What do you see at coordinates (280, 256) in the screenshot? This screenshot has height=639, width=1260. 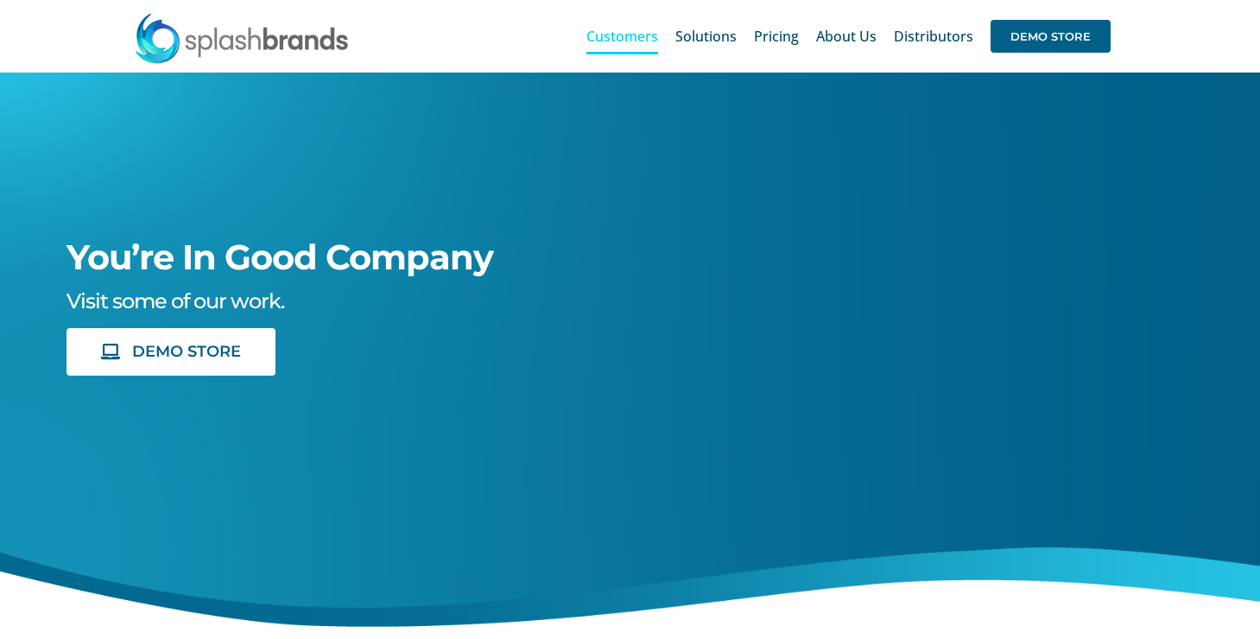 I see `span: You’re In Good Company` at bounding box center [280, 256].